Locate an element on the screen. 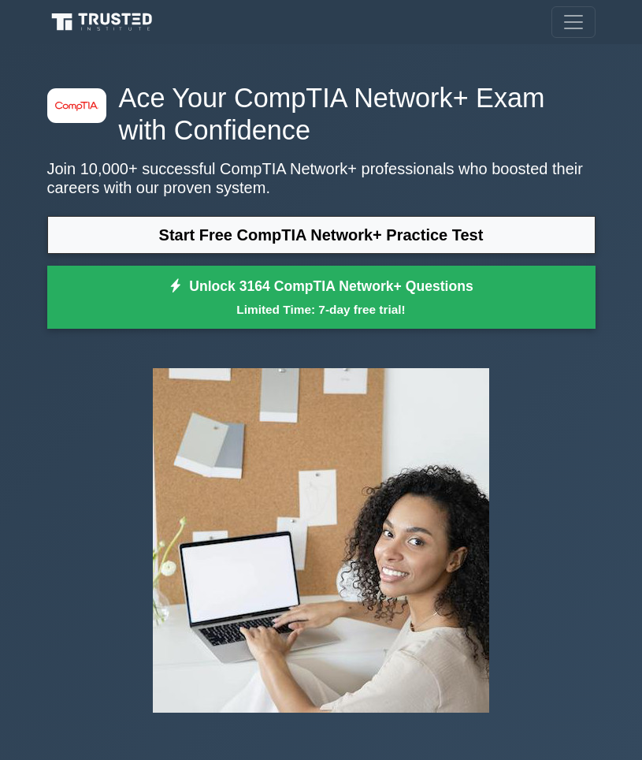 The width and height of the screenshot is (642, 760). a: Start Free CompTIA Network+ Practice Test is located at coordinates (322, 235).